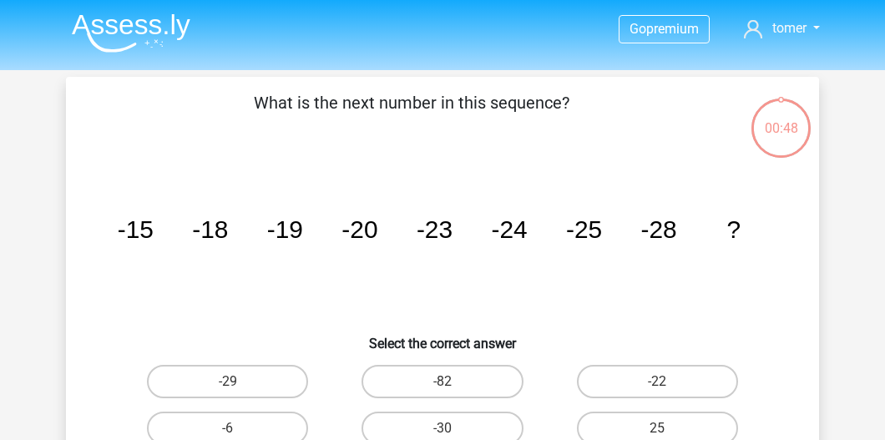  What do you see at coordinates (210, 229) in the screenshot?
I see `tspan: -18` at bounding box center [210, 229].